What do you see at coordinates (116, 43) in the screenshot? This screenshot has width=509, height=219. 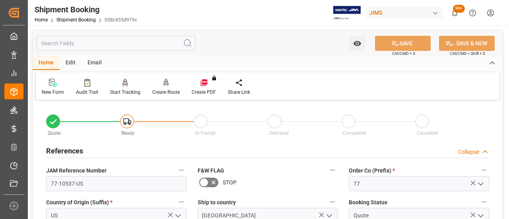 I see `input: Search Fields` at bounding box center [116, 43].